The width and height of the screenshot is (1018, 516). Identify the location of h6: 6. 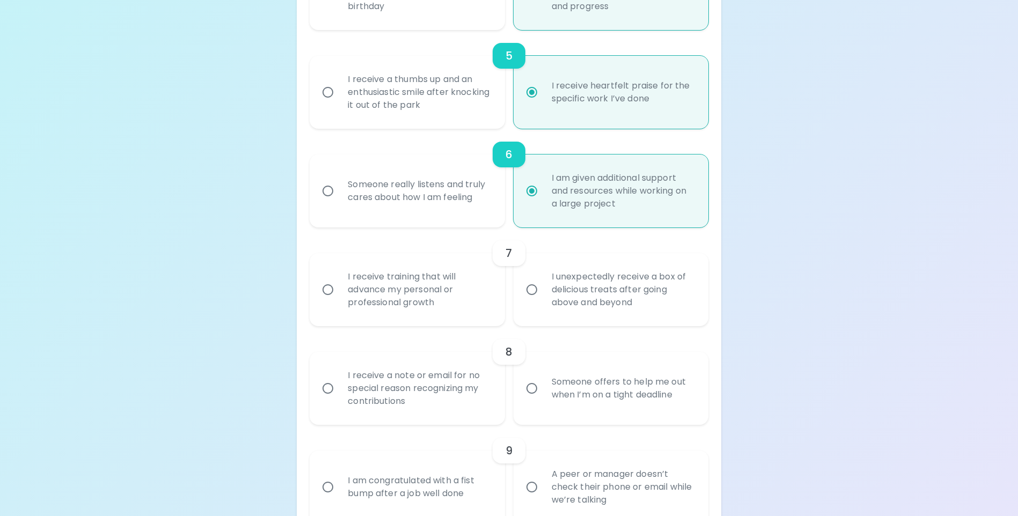
(509, 155).